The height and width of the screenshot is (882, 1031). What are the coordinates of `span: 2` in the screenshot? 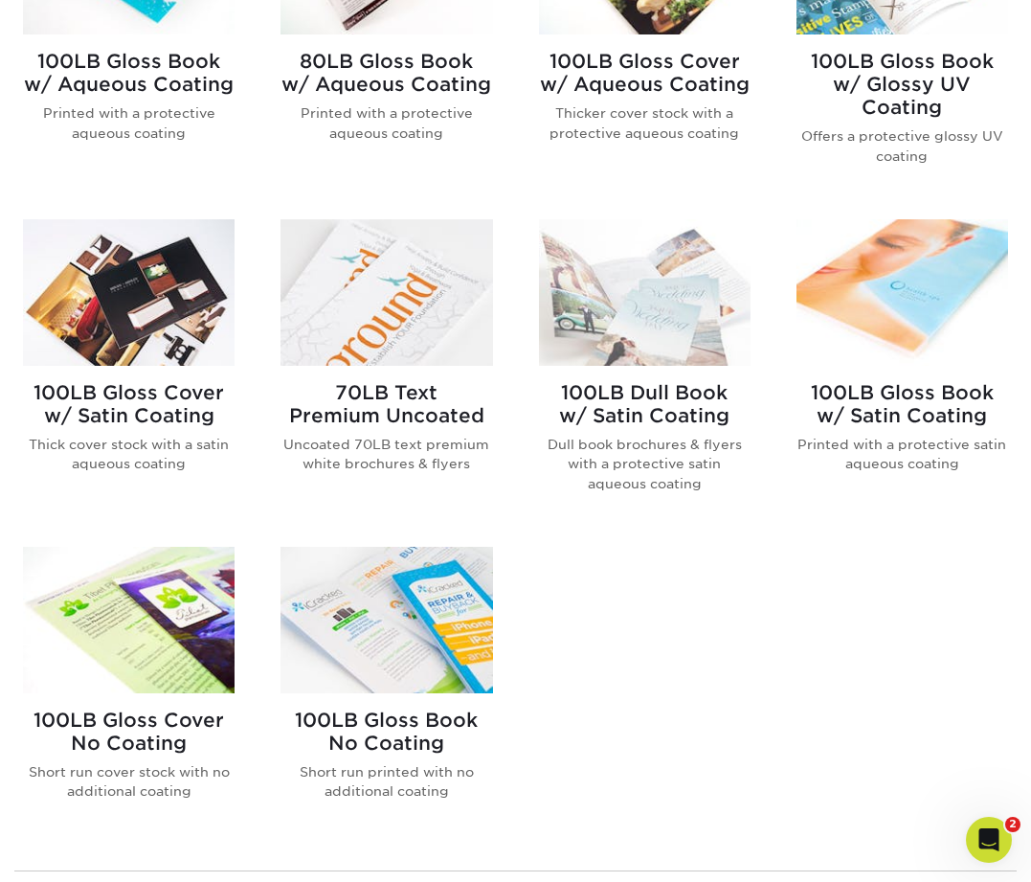 It's located at (1013, 824).